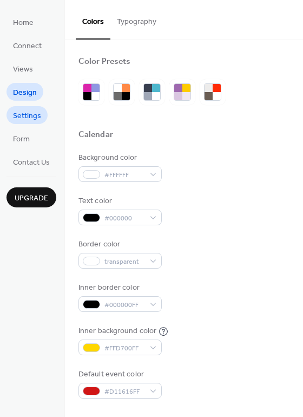 The height and width of the screenshot is (417, 303). I want to click on a: Connect, so click(27, 45).